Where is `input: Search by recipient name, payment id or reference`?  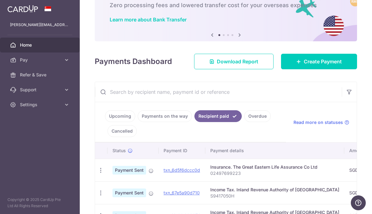
input: Search by recipient name, payment id or reference is located at coordinates (218, 92).